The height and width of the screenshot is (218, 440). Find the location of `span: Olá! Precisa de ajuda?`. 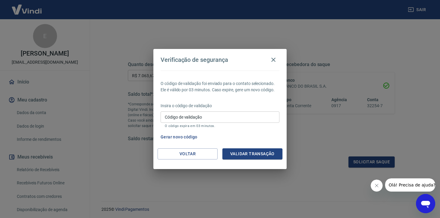

span: Olá! Precisa de ajuda? is located at coordinates (27, 7).